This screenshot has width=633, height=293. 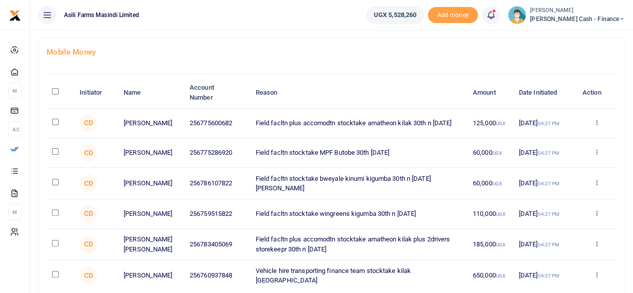 What do you see at coordinates (96, 93) in the screenshot?
I see `th: Initiator: activate to sort column ascending` at bounding box center [96, 93].